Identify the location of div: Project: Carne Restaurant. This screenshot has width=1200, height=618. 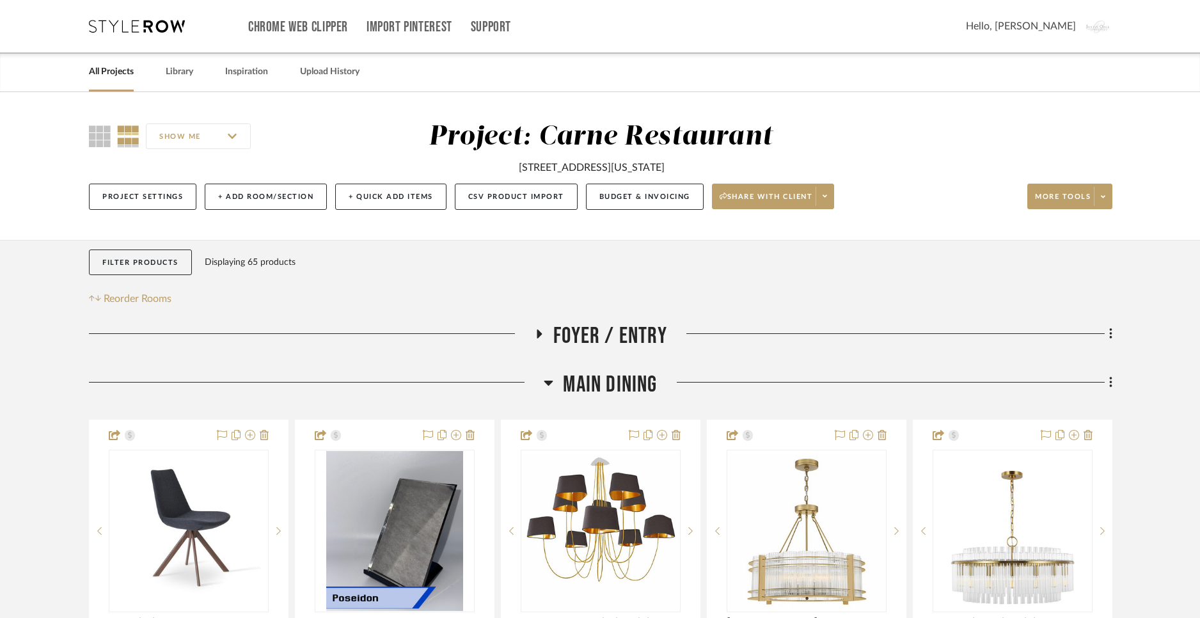
(601, 137).